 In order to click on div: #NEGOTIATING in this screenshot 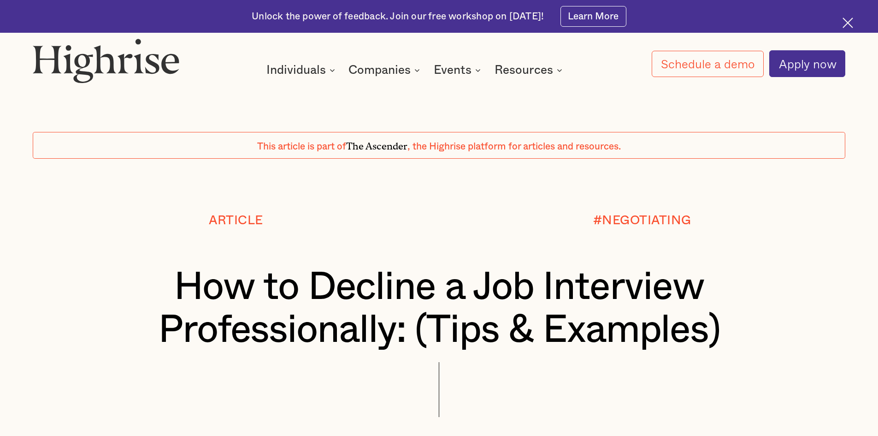, I will do `click(642, 220)`.